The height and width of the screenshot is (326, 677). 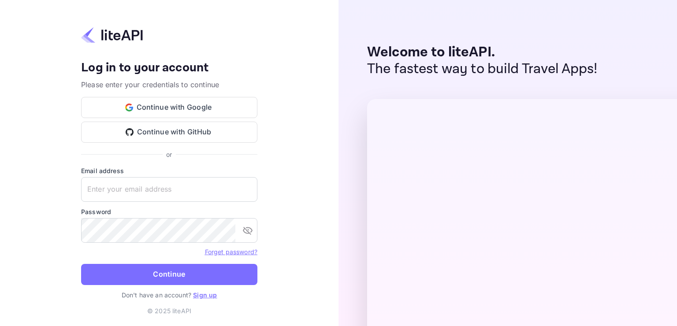 What do you see at coordinates (169, 108) in the screenshot?
I see `button: Continue with Google` at bounding box center [169, 108].